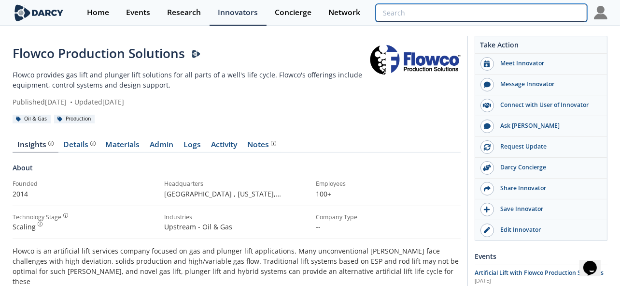 This screenshot has width=620, height=286. What do you see at coordinates (548, 167) in the screenshot?
I see `div: Darcy Concierge` at bounding box center [548, 167].